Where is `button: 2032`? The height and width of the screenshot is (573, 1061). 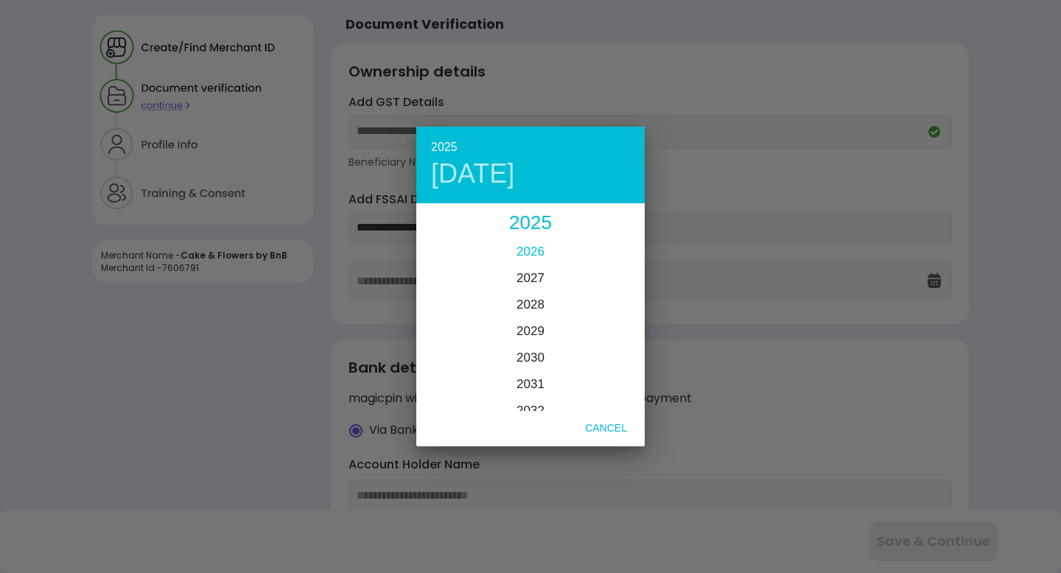 button: 2032 is located at coordinates (531, 412).